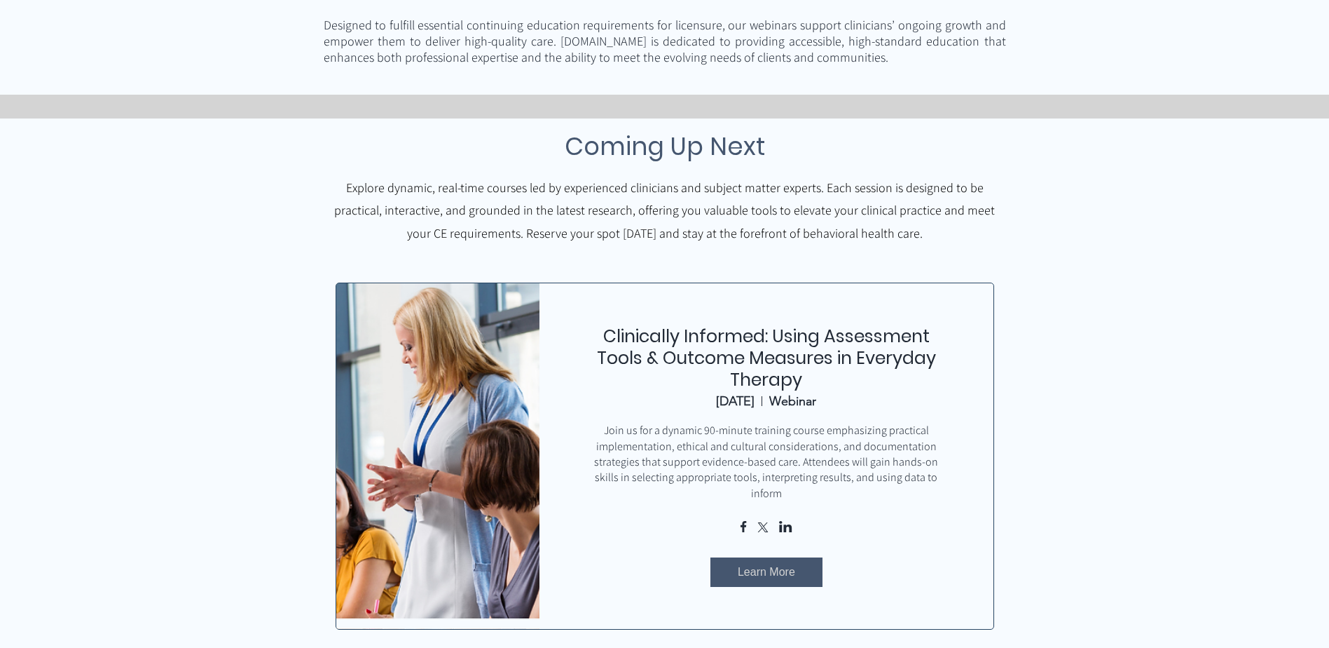  What do you see at coordinates (438, 447) in the screenshot?
I see `img: Clinically Informed: Using Assessment Tools & Outcome Measures in Everyday Therapy` at bounding box center [438, 447].